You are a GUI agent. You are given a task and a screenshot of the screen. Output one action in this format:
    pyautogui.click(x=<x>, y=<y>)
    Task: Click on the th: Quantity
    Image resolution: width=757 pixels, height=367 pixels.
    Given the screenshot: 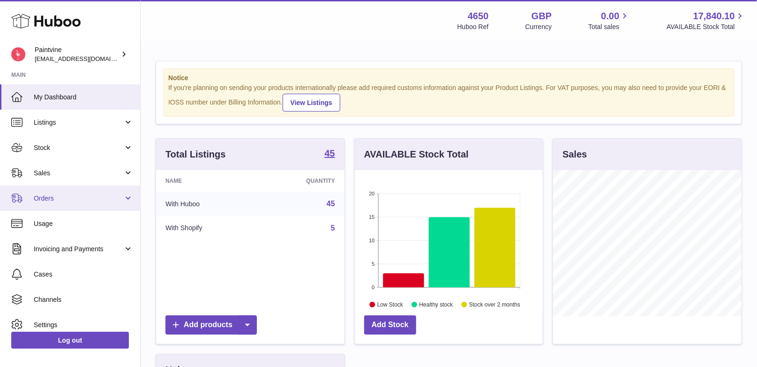 What is the action you would take?
    pyautogui.click(x=301, y=181)
    